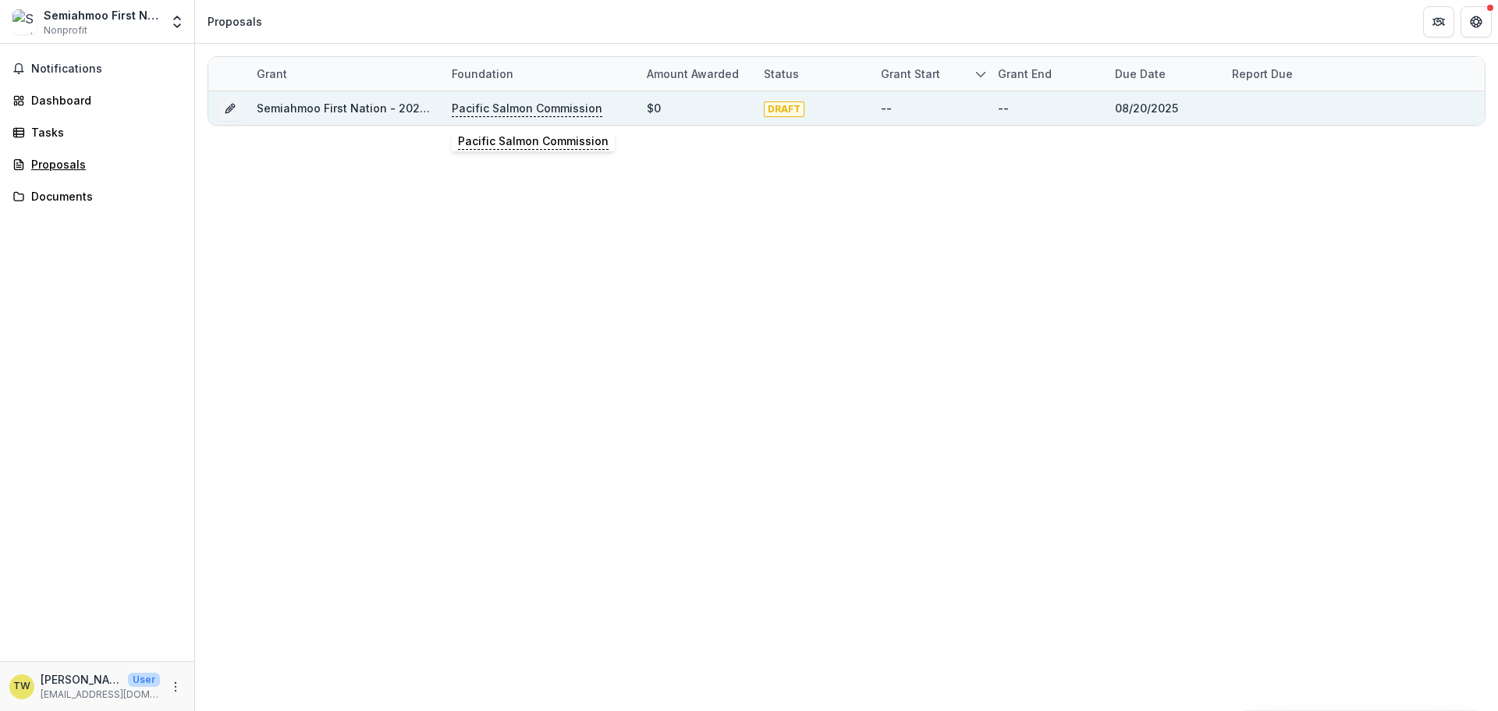  Describe the element at coordinates (103, 196) in the screenshot. I see `div: Documents` at that location.